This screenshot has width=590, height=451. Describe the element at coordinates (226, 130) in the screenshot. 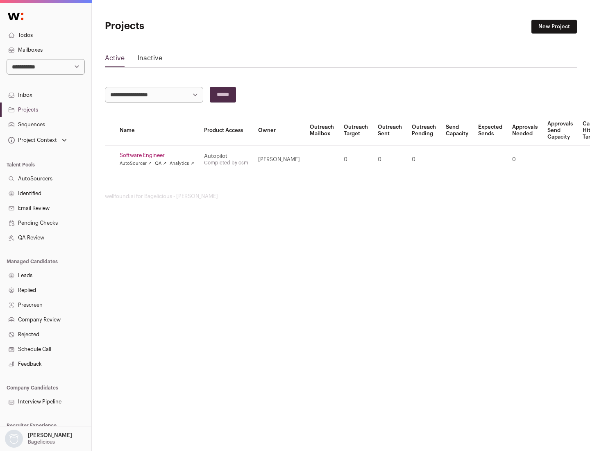

I see `th: Product Access` at that location.